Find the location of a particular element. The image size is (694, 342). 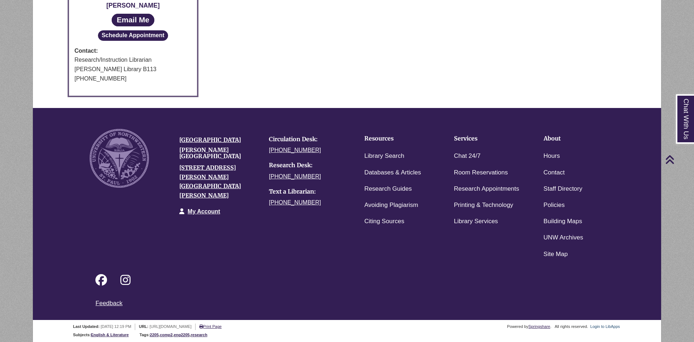

a: Staff Directory is located at coordinates (563, 189).